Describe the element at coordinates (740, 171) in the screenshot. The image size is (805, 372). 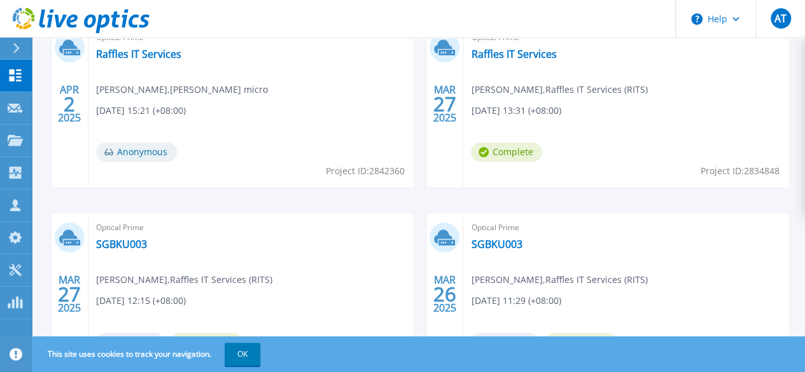
I see `span: Project ID: 2834848` at that location.